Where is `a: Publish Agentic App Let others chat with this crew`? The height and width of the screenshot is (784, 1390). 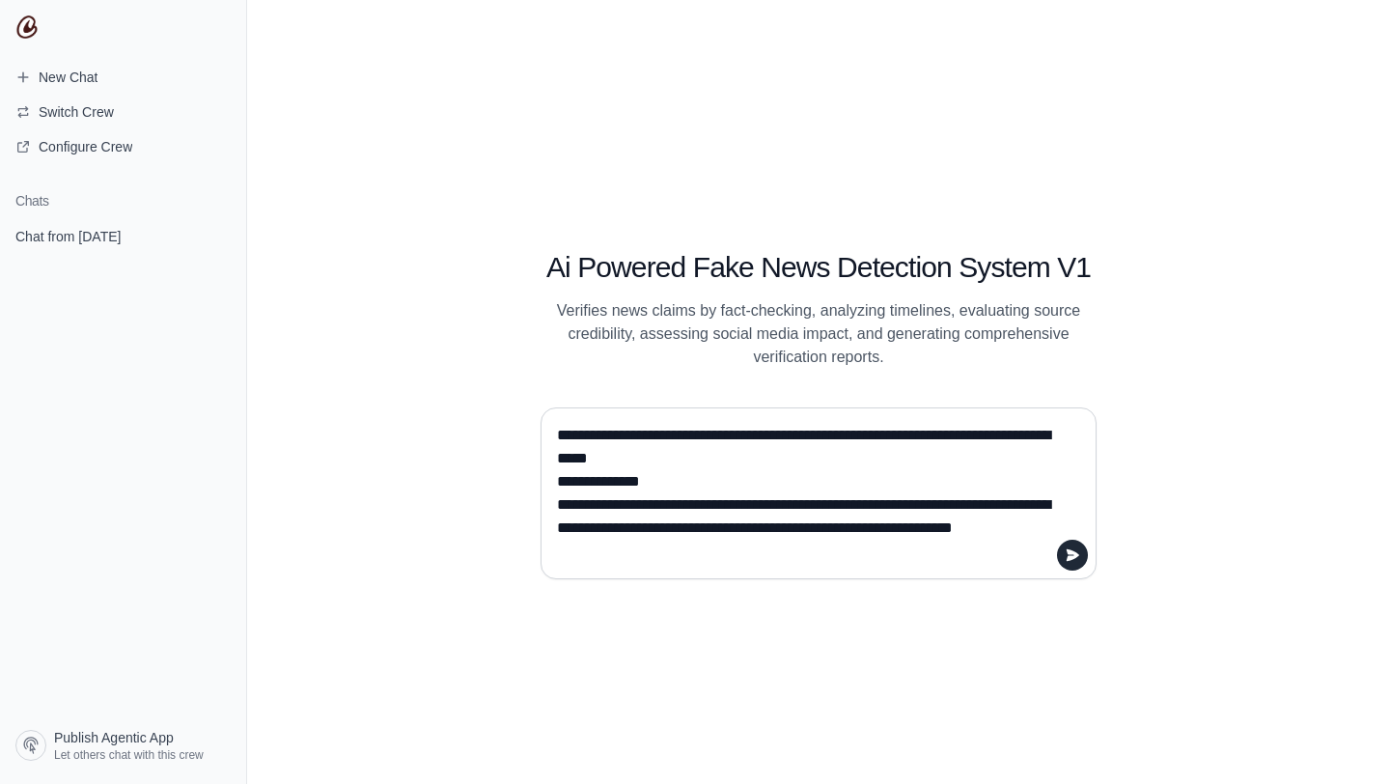
a: Publish Agentic App Let others chat with this crew is located at coordinates (123, 745).